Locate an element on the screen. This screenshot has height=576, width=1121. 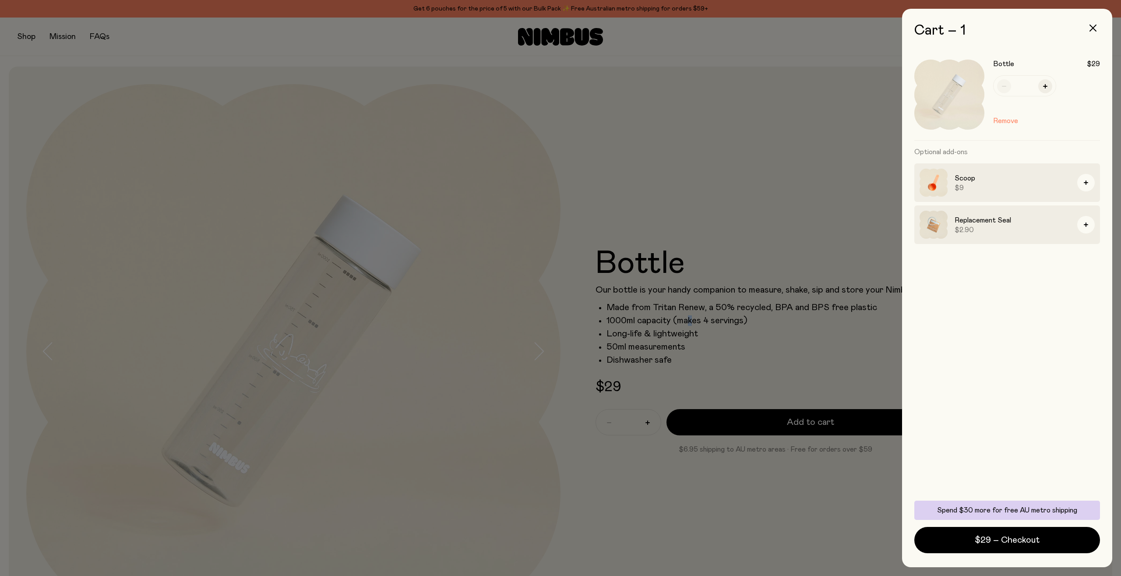
button: $29 – Checkout is located at coordinates (1007, 540).